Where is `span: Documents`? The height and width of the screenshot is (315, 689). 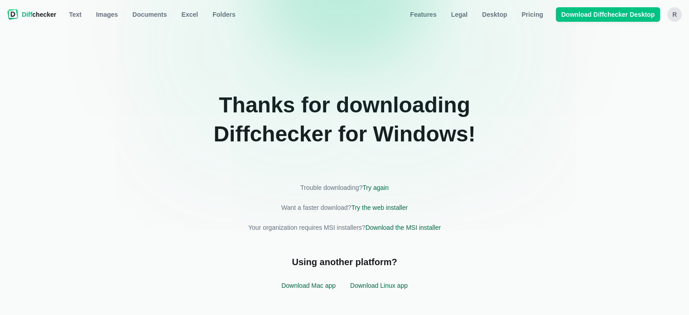 span: Documents is located at coordinates (149, 14).